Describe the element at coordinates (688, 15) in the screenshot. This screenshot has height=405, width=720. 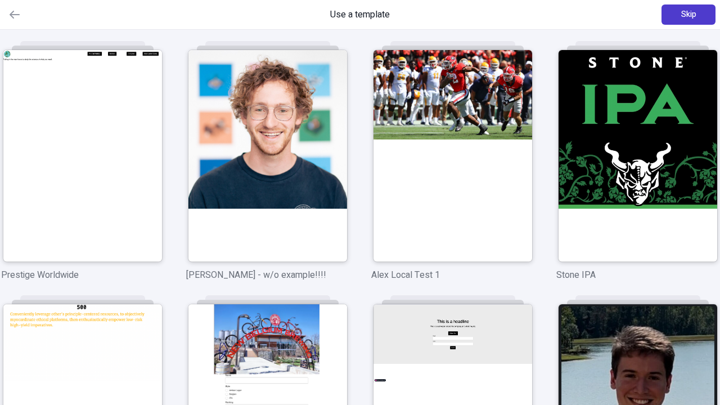
I see `button: Skip` at that location.